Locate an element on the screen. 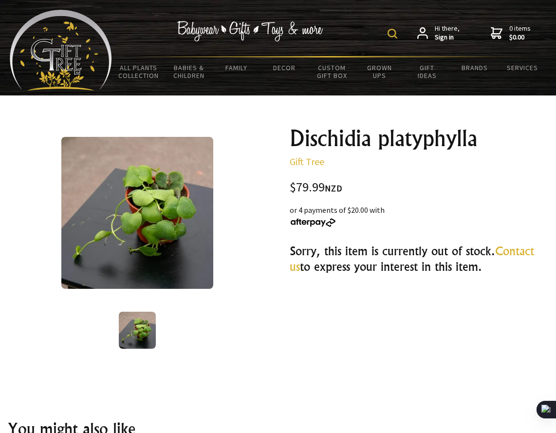 The image size is (556, 433). img: Babywear - Gifts - Toys & more is located at coordinates (250, 31).